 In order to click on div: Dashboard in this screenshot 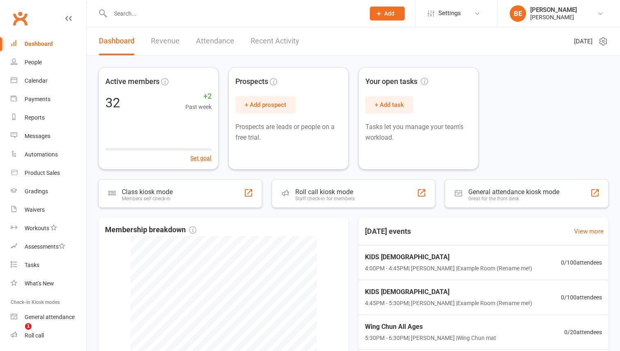, I will do `click(39, 44)`.